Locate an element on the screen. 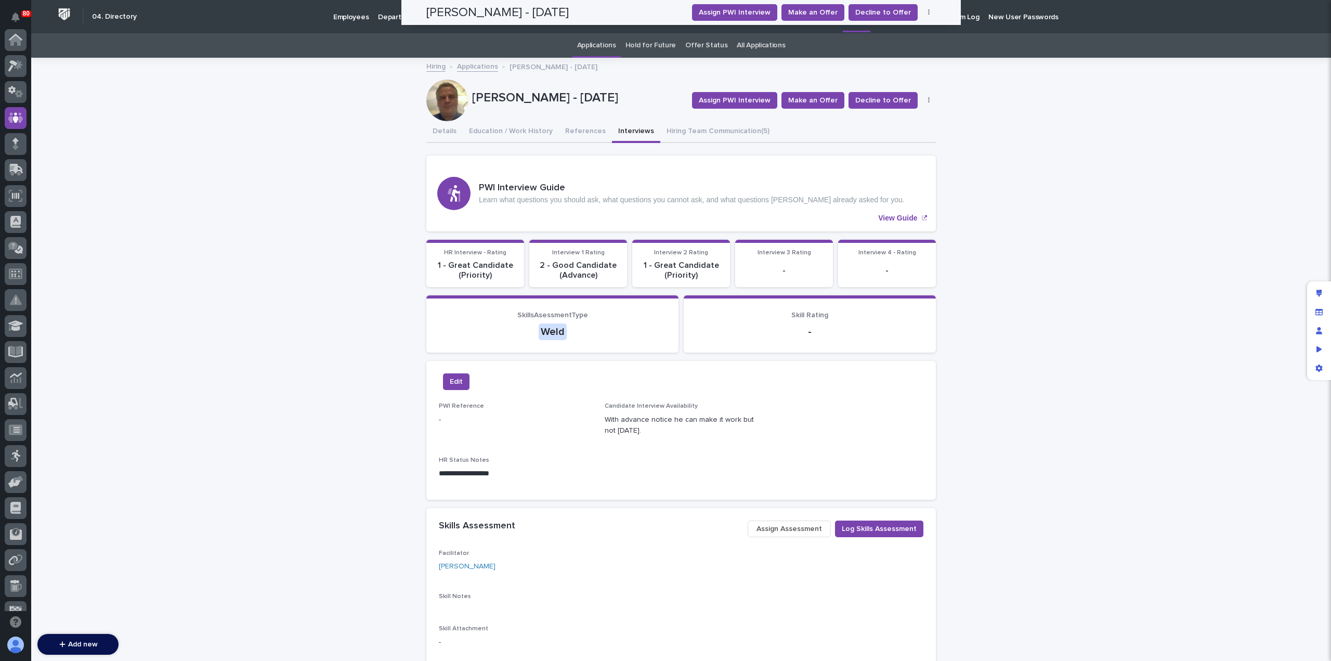 This screenshot has height=661, width=1331. span: Skill Rating is located at coordinates (810, 315).